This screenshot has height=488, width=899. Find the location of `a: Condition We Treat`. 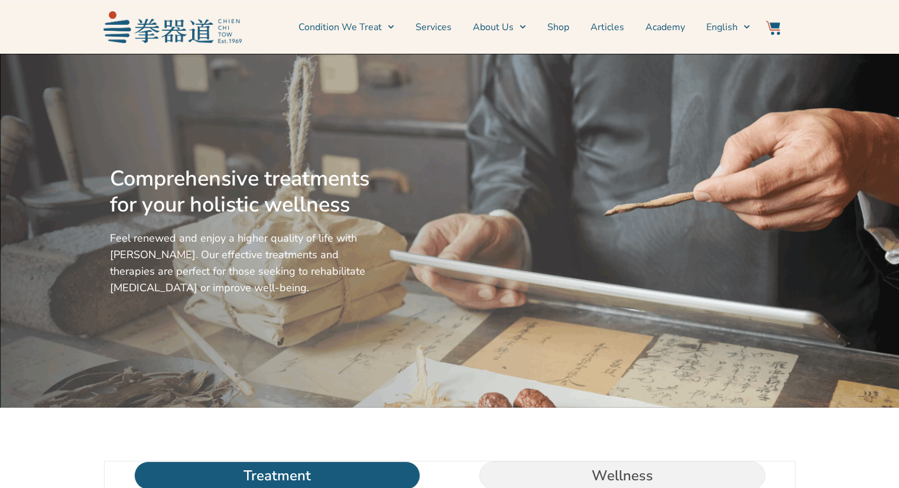

a: Condition We Treat is located at coordinates (346, 27).